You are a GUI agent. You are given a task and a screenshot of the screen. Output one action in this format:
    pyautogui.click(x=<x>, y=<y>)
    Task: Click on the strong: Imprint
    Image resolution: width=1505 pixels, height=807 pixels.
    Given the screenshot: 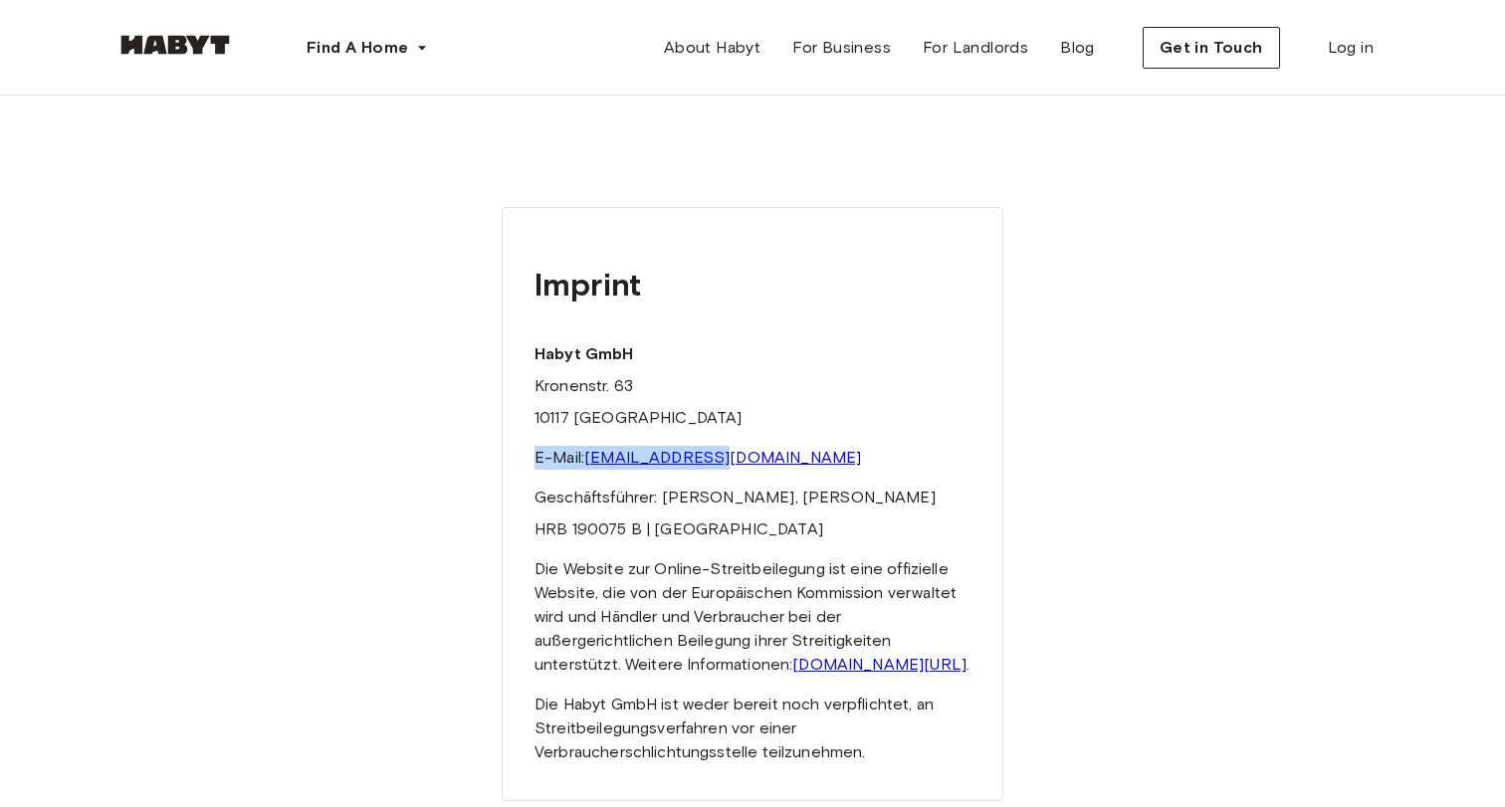 What is the action you would take?
    pyautogui.click(x=587, y=284)
    